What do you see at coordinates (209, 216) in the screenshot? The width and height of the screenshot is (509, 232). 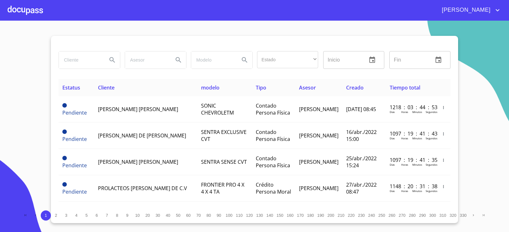 I see `button: 80` at bounding box center [209, 216].